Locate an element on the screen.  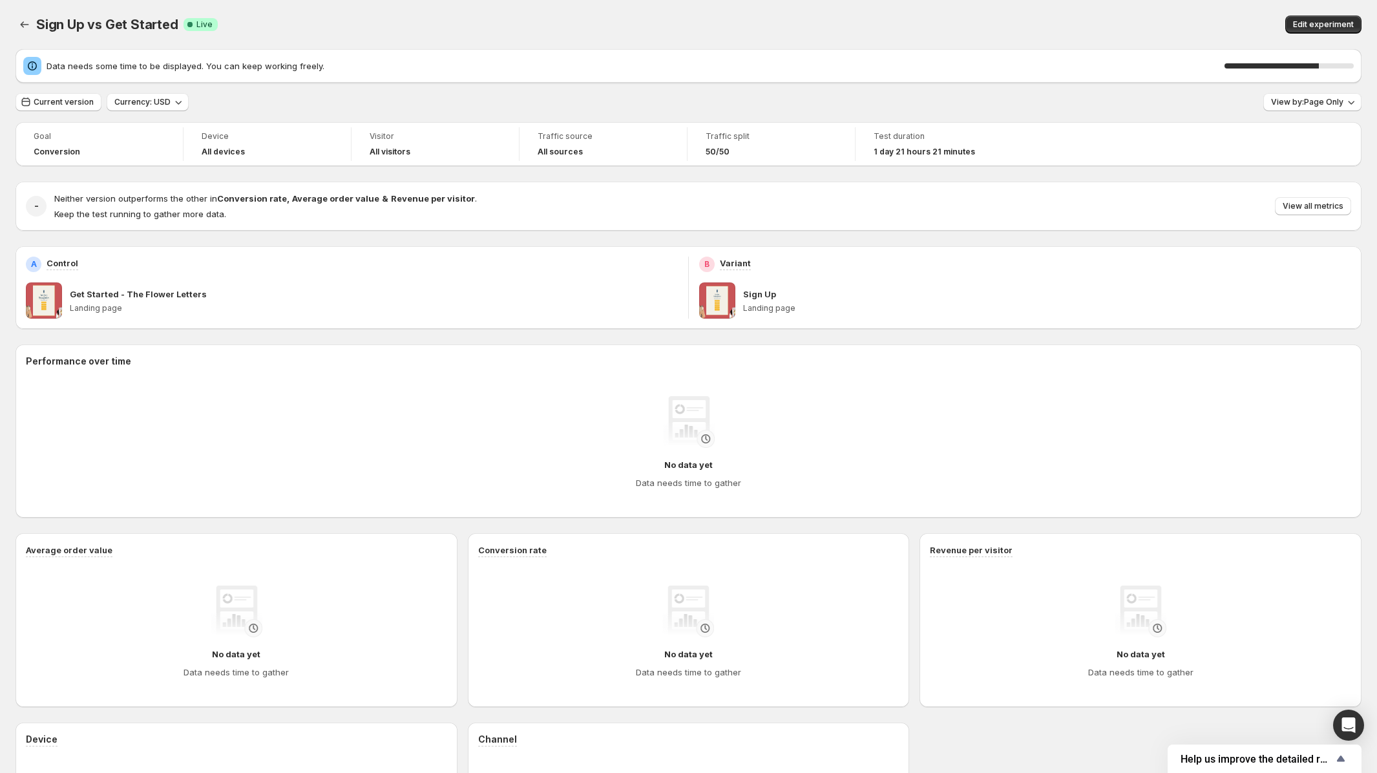
img: Get Started - The Flower Letters is located at coordinates (44, 300).